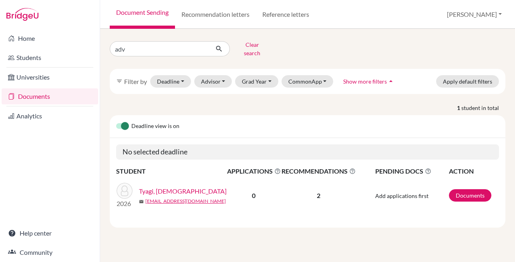 The height and width of the screenshot is (262, 515). What do you see at coordinates (369, 81) in the screenshot?
I see `button: Show more filtersarrow_drop_up` at bounding box center [369, 81].